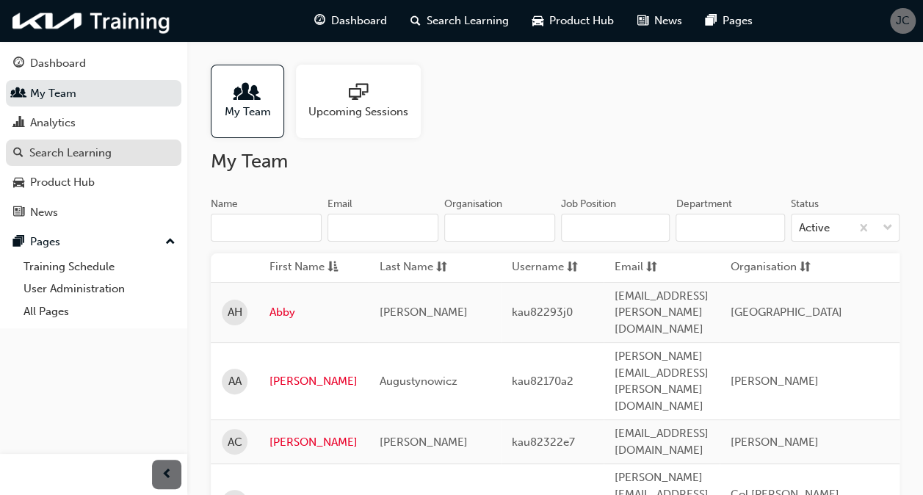  What do you see at coordinates (18, 123) in the screenshot?
I see `span: chart-icon` at bounding box center [18, 123].